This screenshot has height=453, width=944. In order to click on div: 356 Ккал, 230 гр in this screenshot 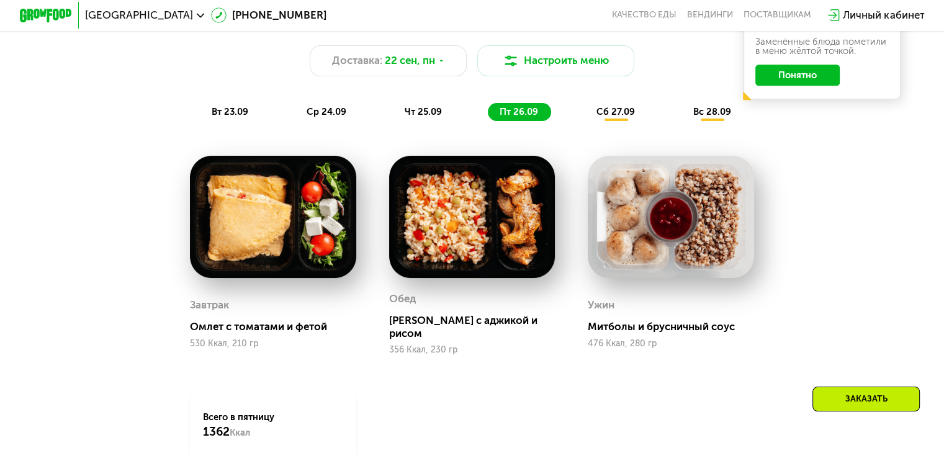, I will do `click(472, 350)`.